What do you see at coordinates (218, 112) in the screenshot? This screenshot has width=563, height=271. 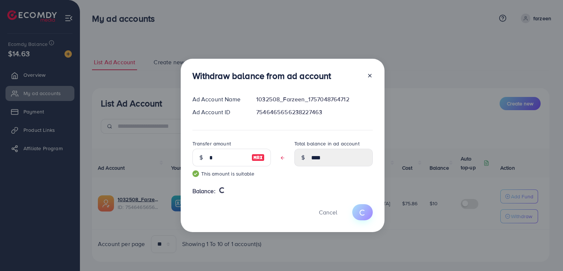 I see `div: Ad Account ID` at bounding box center [218, 112].